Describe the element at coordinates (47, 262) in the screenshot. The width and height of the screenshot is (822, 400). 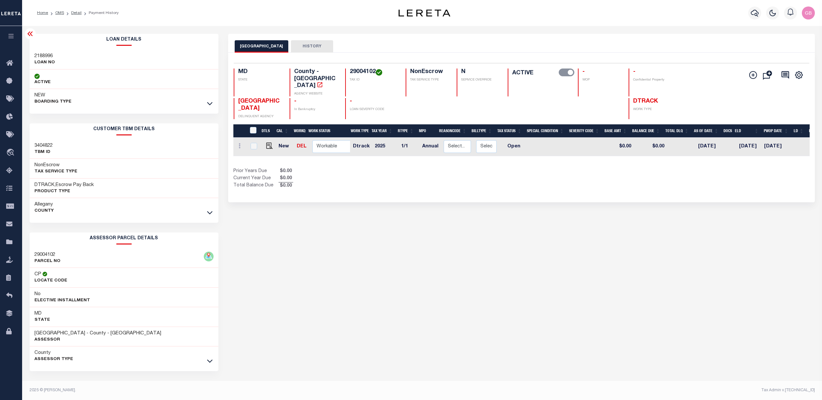
I see `p: PARCEL NO` at that location.